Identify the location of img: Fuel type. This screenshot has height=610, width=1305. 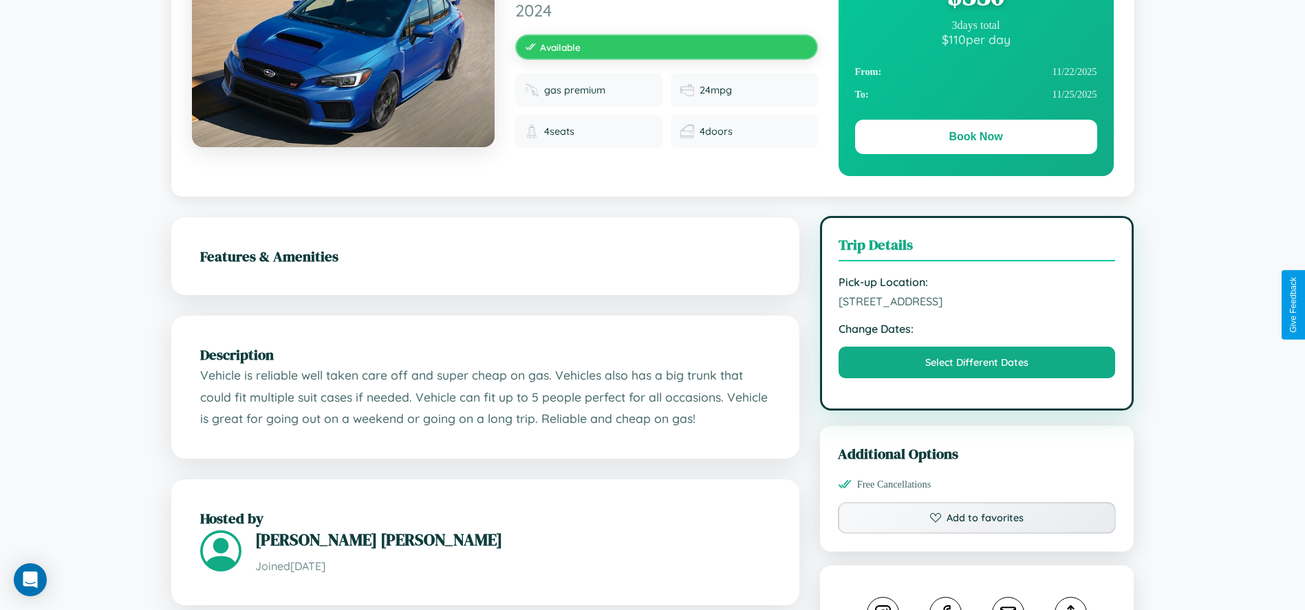
(532, 90).